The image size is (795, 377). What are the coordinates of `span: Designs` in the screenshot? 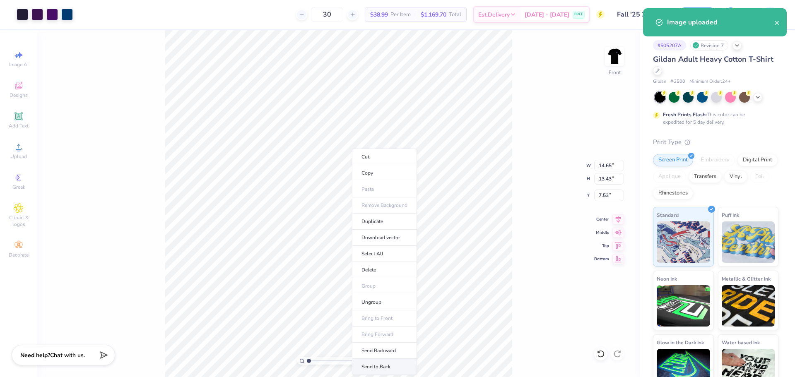 It's located at (19, 95).